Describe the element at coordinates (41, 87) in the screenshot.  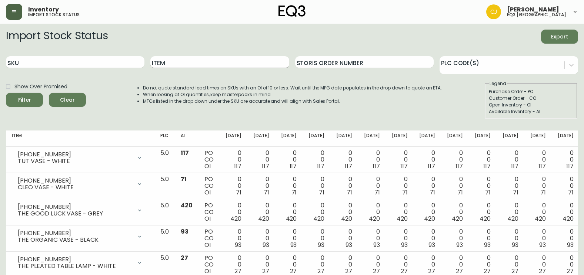
I see `span: Show Over Promised` at that location.